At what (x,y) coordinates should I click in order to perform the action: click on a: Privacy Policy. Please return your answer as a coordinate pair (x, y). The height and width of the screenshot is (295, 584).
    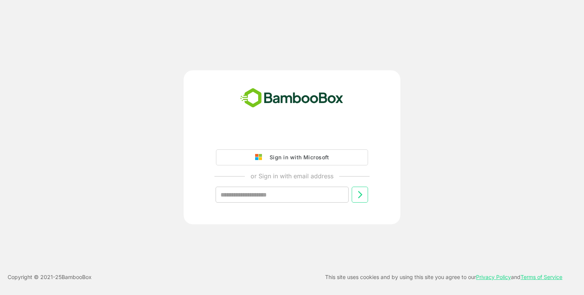
    Looking at the image, I should click on (494, 277).